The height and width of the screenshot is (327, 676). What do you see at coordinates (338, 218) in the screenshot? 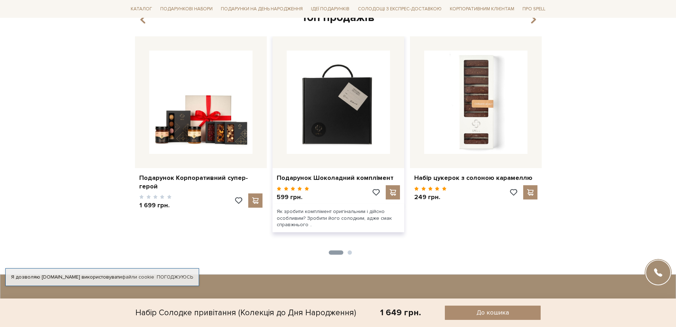
I see `div: Як зробити комплімент оригінальним і дійсно особливим? Зробити його солодким, адже смак справжньо...` at bounding box center [338, 218].